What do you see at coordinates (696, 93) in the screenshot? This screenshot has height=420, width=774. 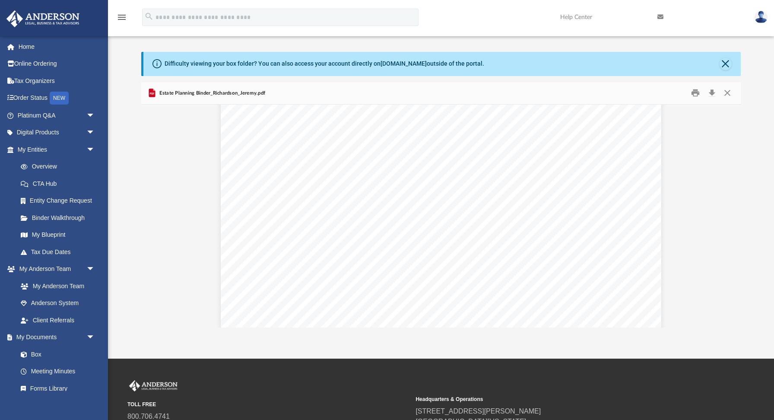 I see `button: Print` at bounding box center [696, 93].